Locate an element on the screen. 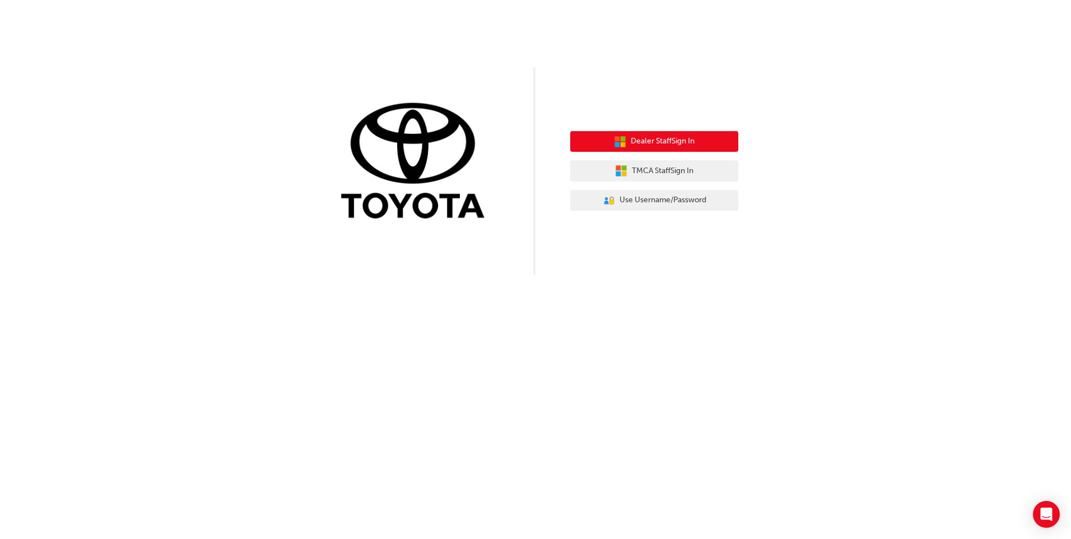  span: Use Username/Password is located at coordinates (663, 200).